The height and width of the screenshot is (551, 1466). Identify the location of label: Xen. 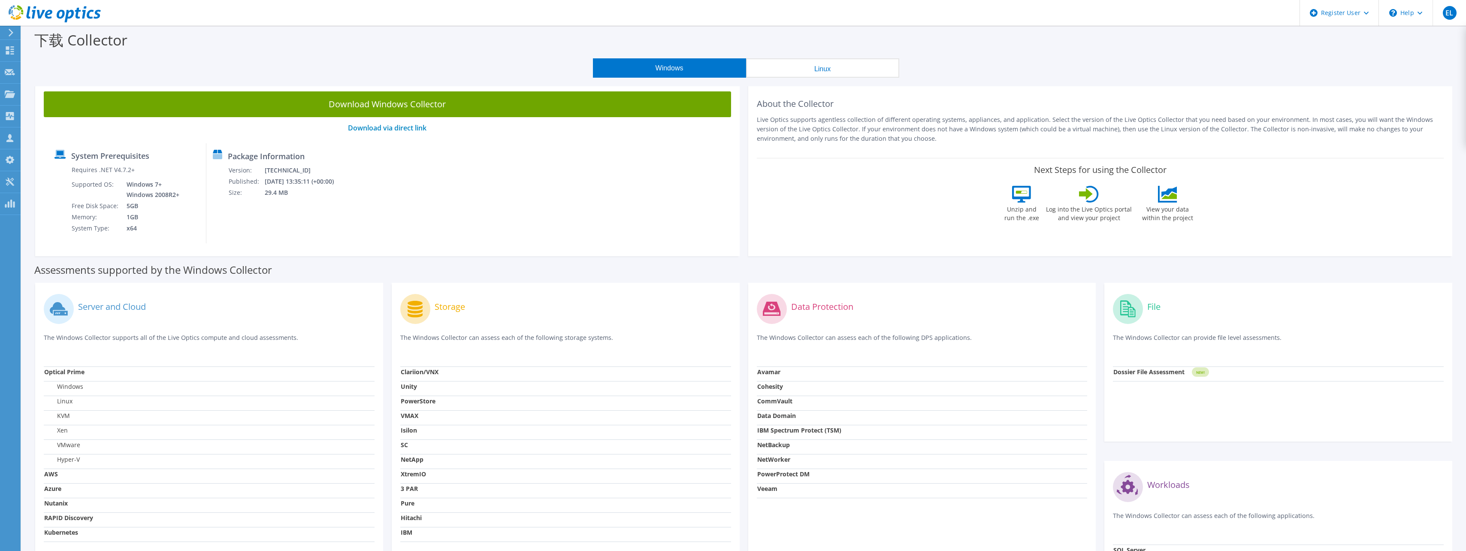
(56, 430).